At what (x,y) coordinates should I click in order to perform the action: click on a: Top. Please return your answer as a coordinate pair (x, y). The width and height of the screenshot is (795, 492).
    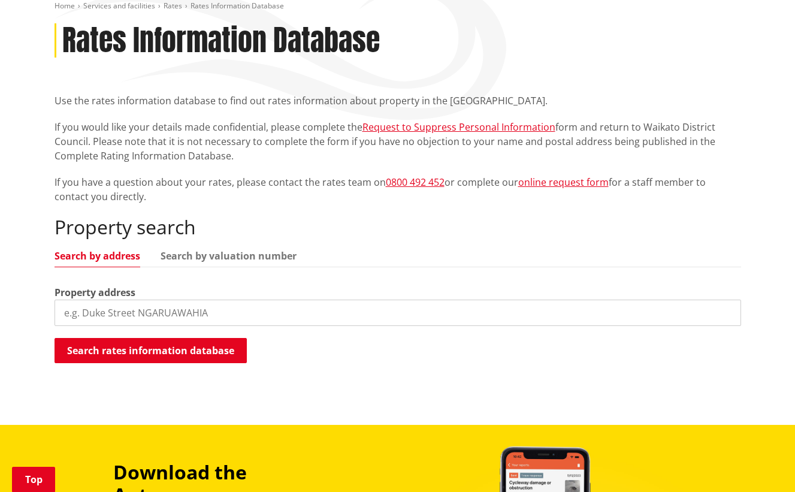
    Looking at the image, I should click on (34, 479).